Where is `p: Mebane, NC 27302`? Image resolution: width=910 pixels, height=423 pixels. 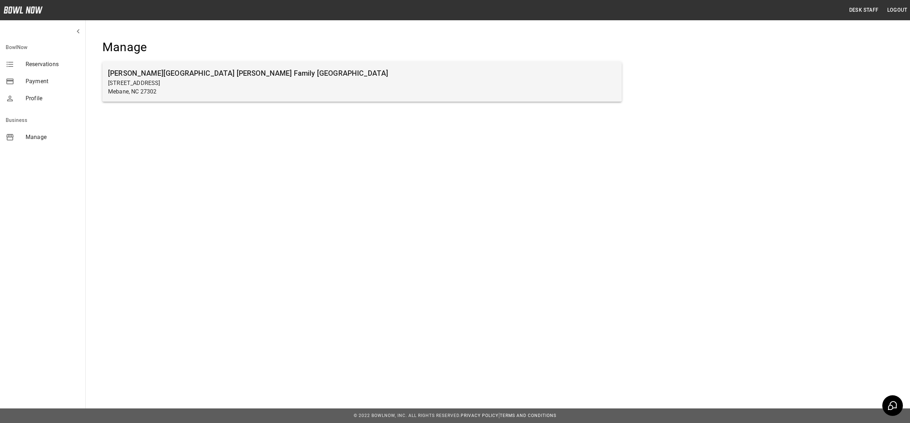
p: Mebane, NC 27302 is located at coordinates (362, 92).